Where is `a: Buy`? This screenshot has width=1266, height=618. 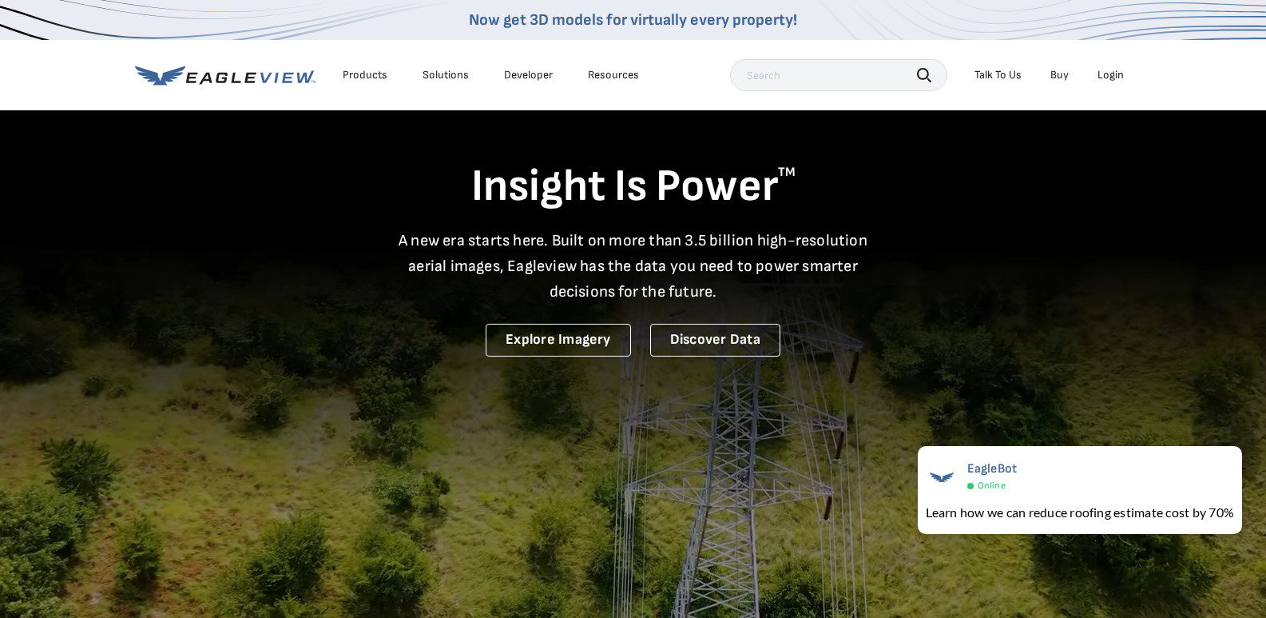
a: Buy is located at coordinates (1060, 75).